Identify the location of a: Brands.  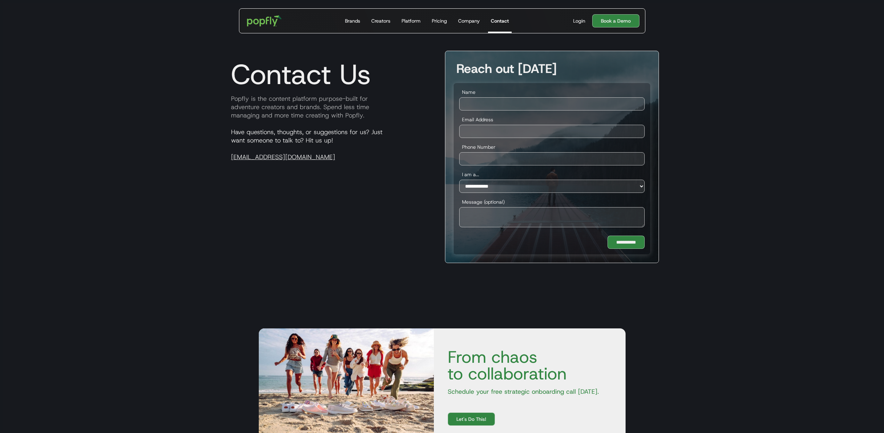
(352, 21).